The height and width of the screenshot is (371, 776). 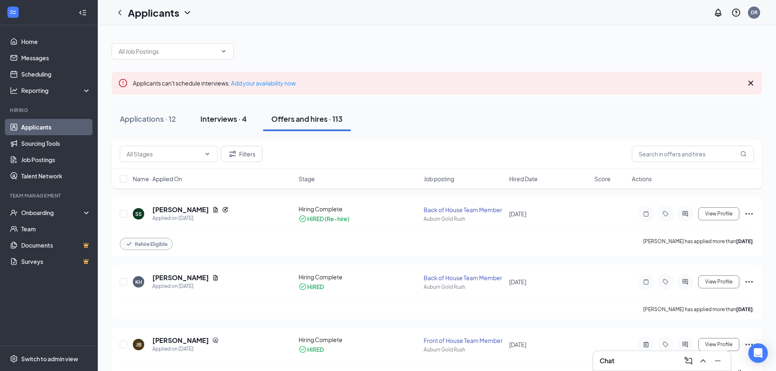 I want to click on svg: ActiveNote, so click(x=646, y=345).